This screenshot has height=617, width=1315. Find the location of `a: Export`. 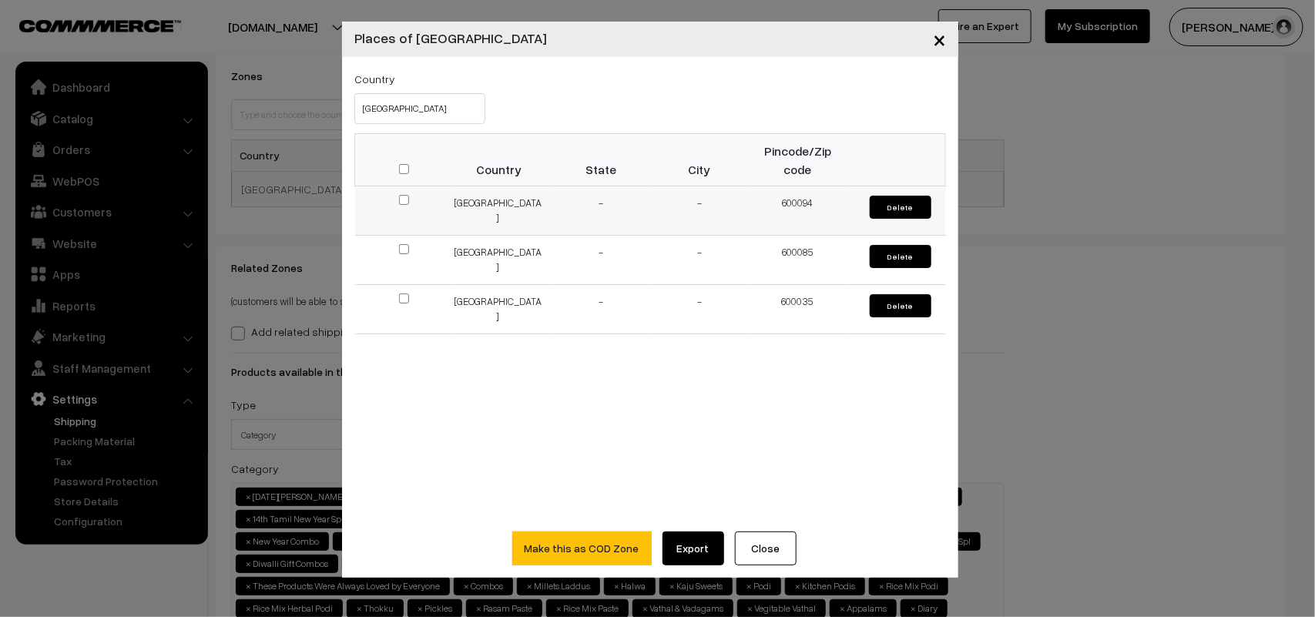

a: Export is located at coordinates (693, 548).